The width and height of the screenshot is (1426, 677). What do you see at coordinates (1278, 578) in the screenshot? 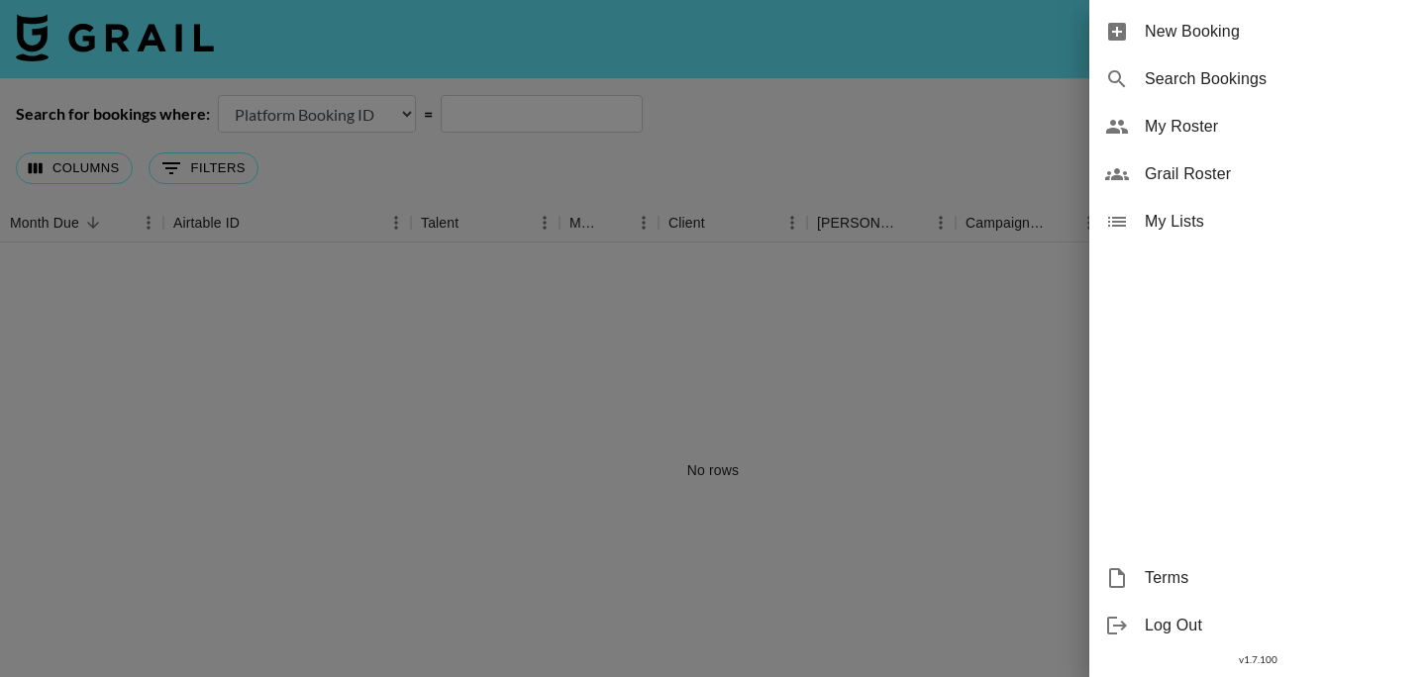
I see `span: Terms` at bounding box center [1278, 578].